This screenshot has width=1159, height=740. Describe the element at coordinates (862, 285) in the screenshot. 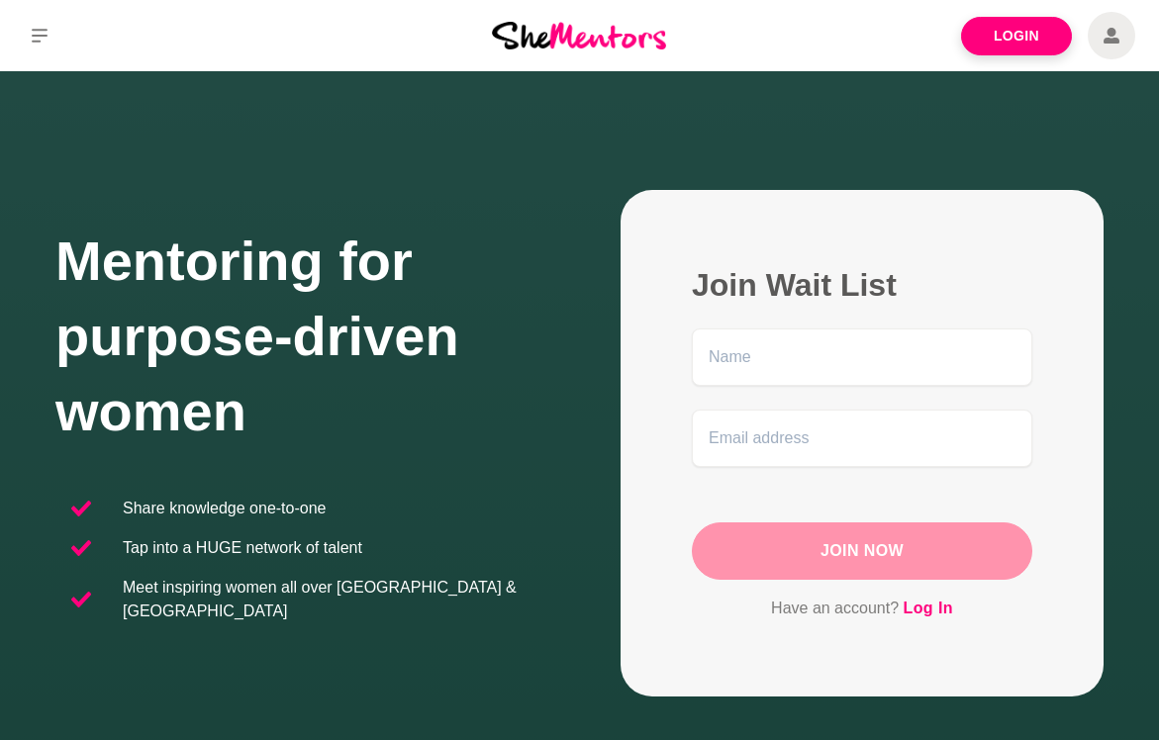

I see `h2: Join Wait List` at that location.